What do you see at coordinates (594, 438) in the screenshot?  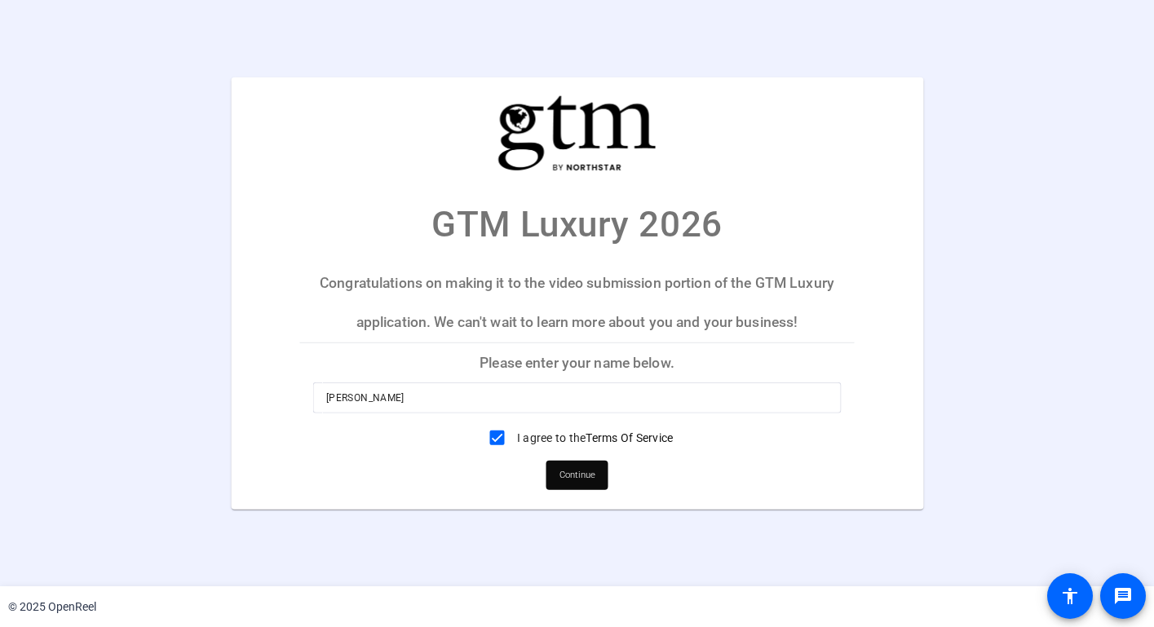 I see `label: I agree to the` at bounding box center [594, 438].